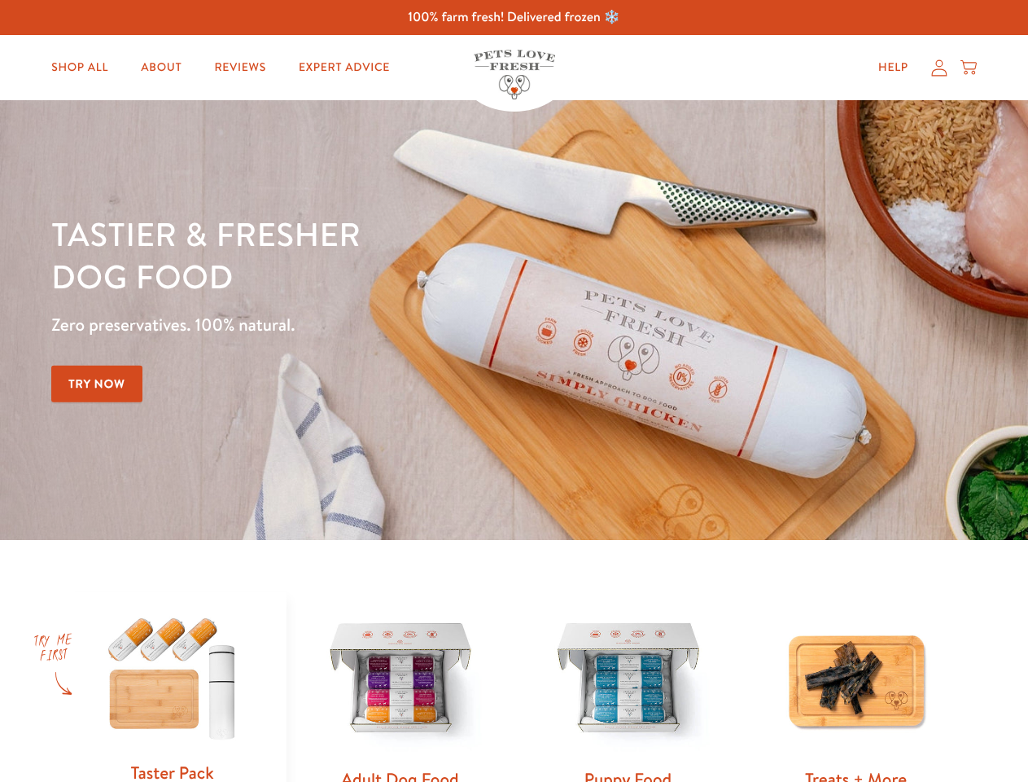 Image resolution: width=1028 pixels, height=782 pixels. I want to click on h1: Tastier & fresher dog food, so click(360, 255).